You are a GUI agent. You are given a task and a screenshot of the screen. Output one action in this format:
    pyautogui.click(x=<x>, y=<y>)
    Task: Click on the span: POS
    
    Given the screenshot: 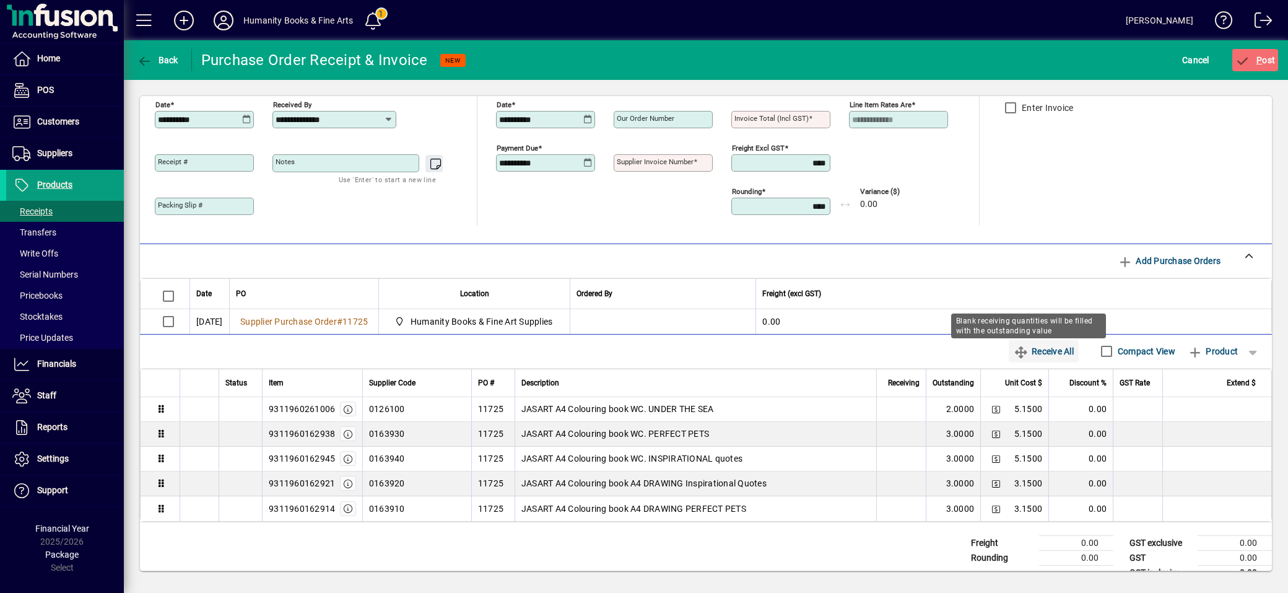 What is the action you would take?
    pyautogui.click(x=45, y=90)
    